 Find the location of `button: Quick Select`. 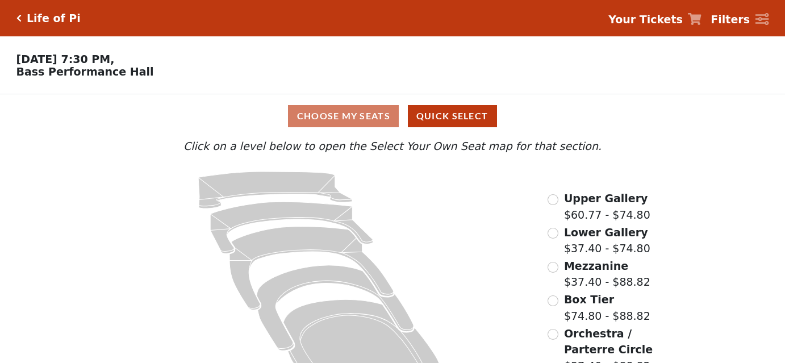

button: Quick Select is located at coordinates (452, 116).